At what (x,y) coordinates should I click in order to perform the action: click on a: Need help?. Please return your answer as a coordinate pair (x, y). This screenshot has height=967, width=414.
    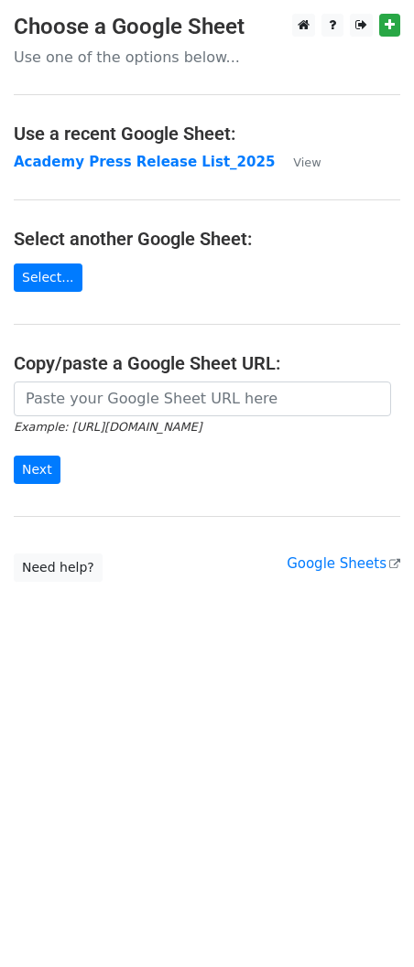
    Looking at the image, I should click on (58, 567).